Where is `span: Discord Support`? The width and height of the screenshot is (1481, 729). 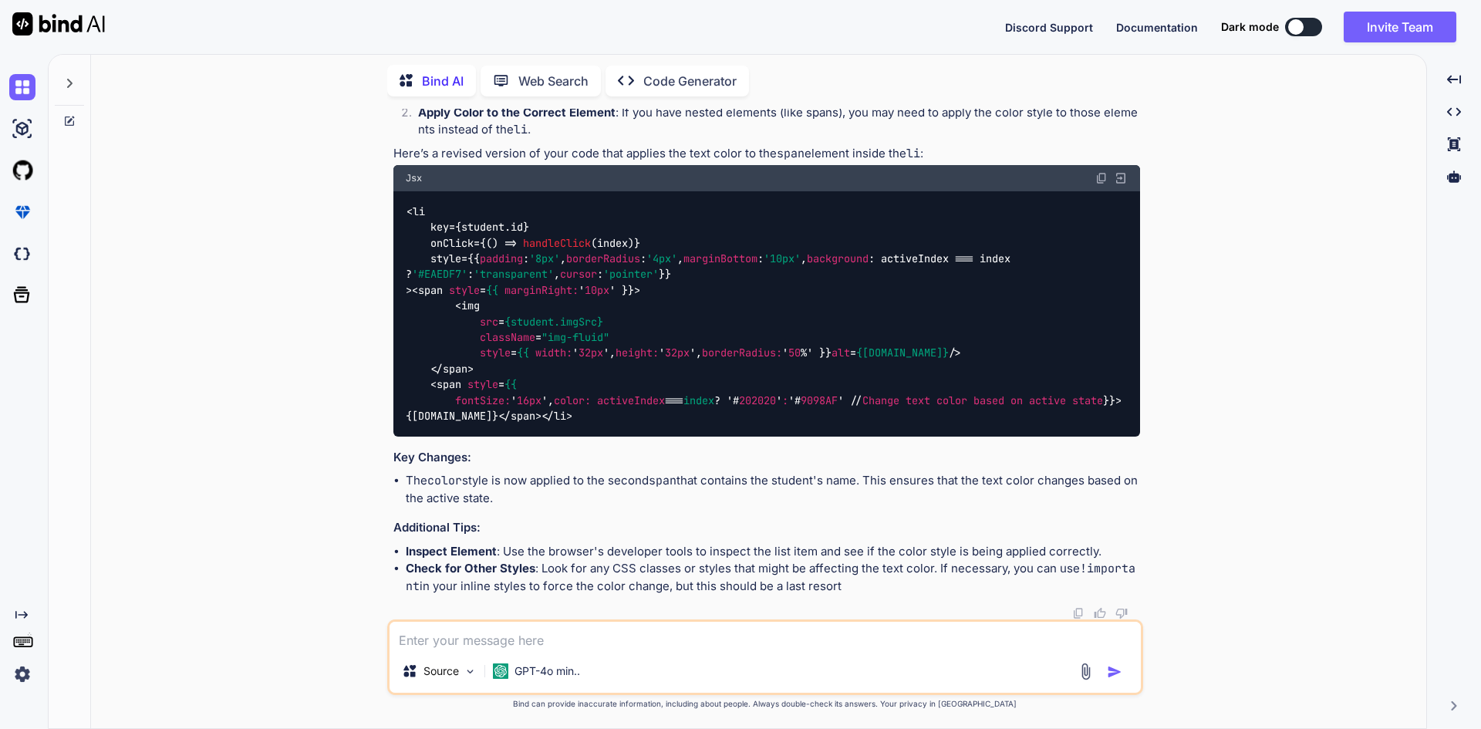 span: Discord Support is located at coordinates (1049, 27).